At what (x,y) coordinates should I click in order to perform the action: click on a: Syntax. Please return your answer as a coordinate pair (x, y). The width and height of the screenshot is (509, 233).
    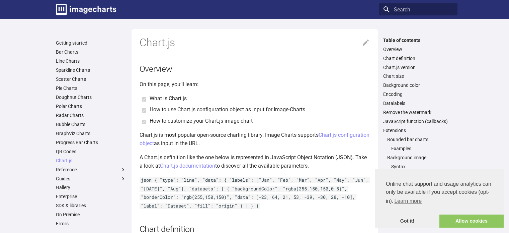
    Looking at the image, I should click on (422, 166).